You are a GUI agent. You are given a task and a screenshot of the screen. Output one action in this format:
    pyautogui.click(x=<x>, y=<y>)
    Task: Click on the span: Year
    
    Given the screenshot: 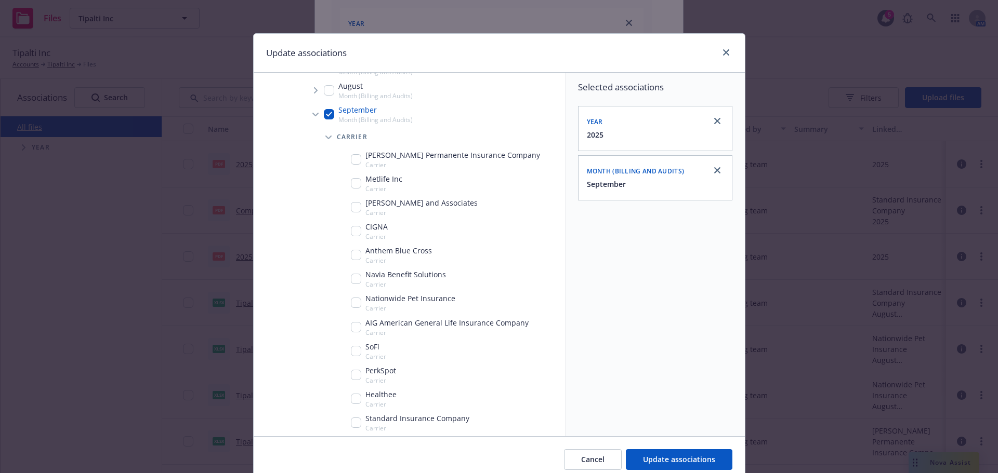 What is the action you would take?
    pyautogui.click(x=595, y=122)
    